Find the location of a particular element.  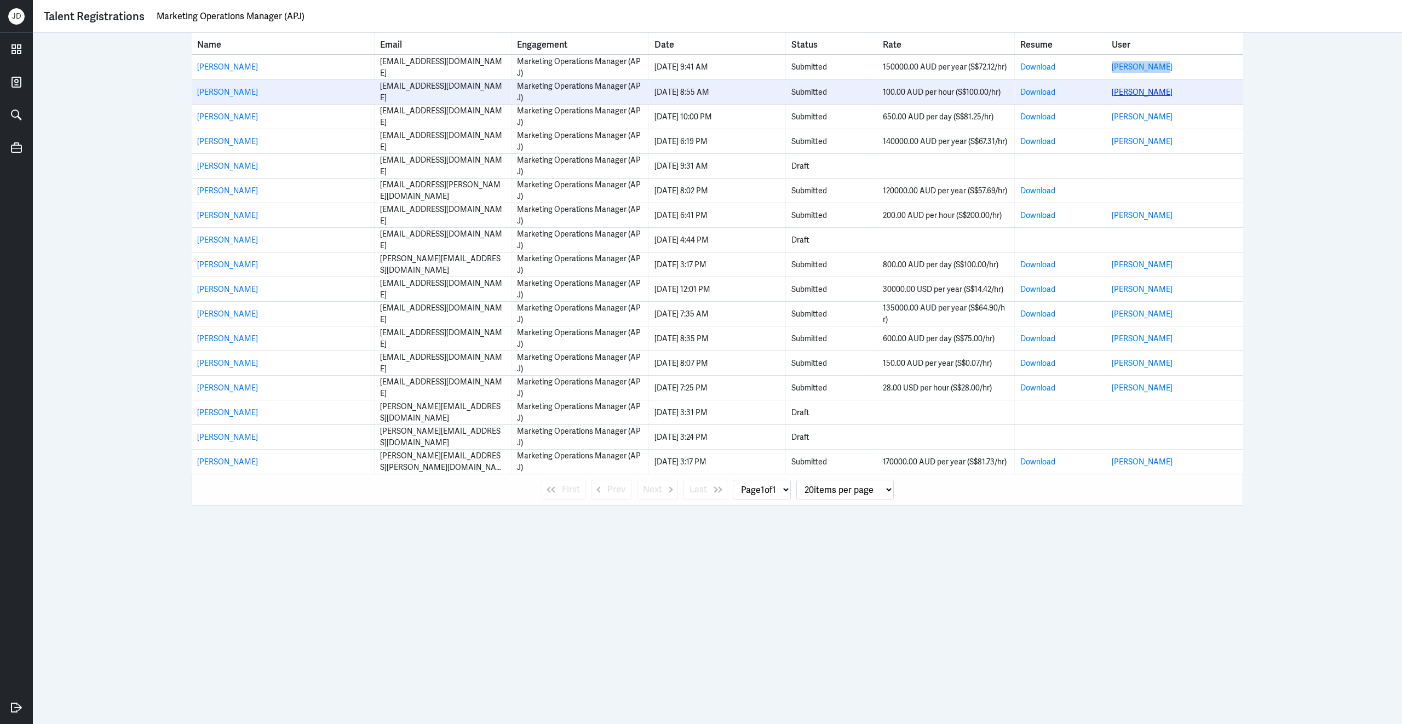

div: 200.00 AUD per hour (S$200.00/hr) is located at coordinates (945, 215).